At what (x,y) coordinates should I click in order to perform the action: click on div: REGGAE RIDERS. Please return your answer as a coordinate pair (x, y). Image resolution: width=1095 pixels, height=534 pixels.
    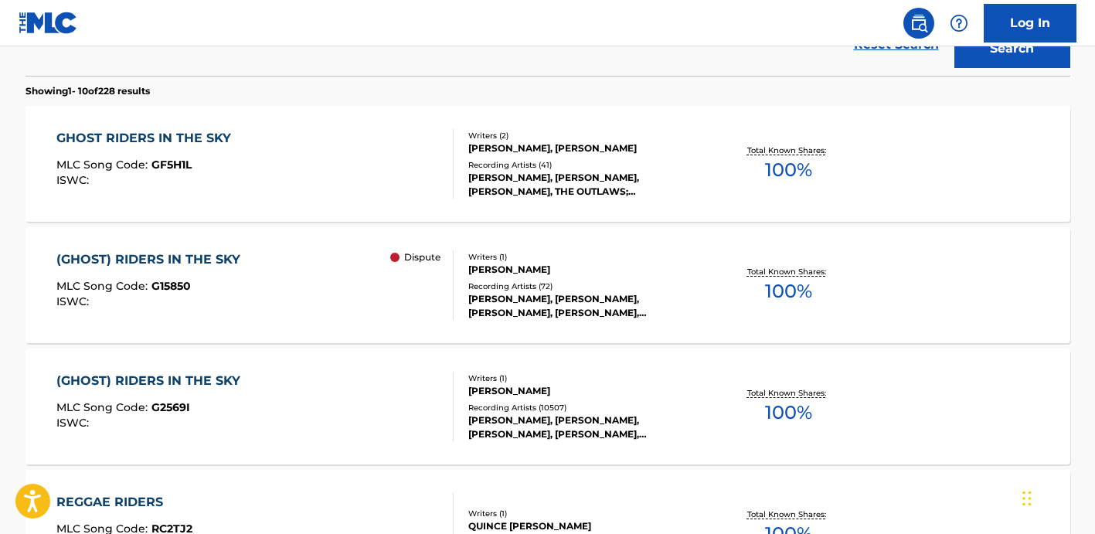
    Looking at the image, I should click on (124, 502).